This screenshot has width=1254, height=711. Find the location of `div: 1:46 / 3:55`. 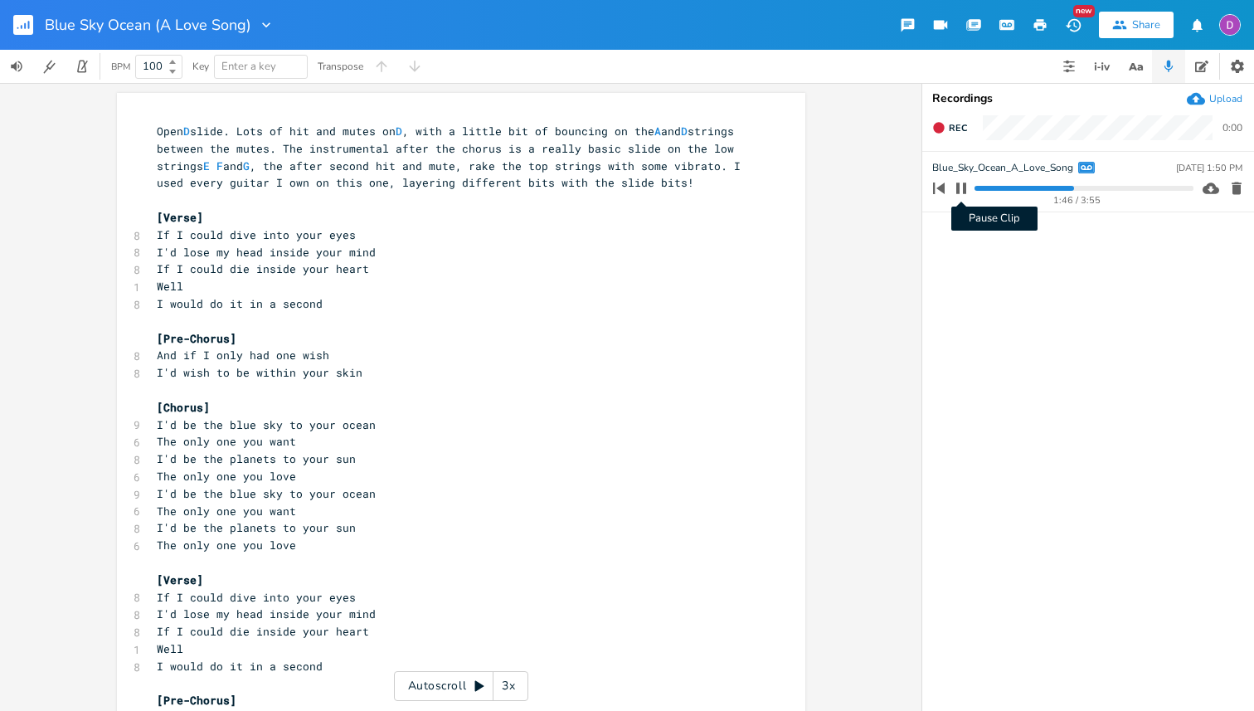

div: 1:46 / 3:55 is located at coordinates (1077, 200).